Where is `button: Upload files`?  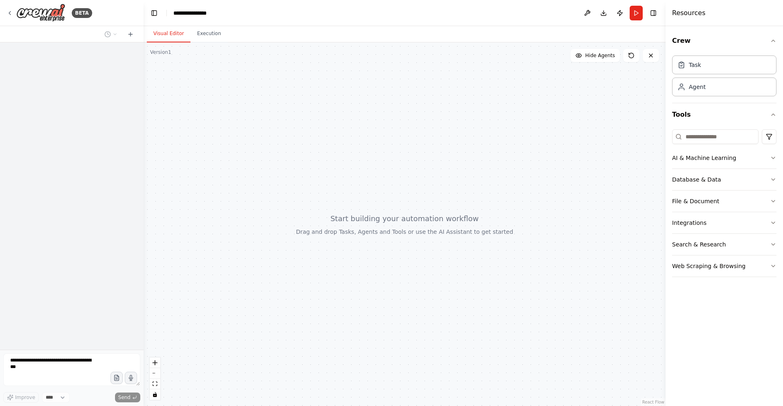 button: Upload files is located at coordinates (117, 378).